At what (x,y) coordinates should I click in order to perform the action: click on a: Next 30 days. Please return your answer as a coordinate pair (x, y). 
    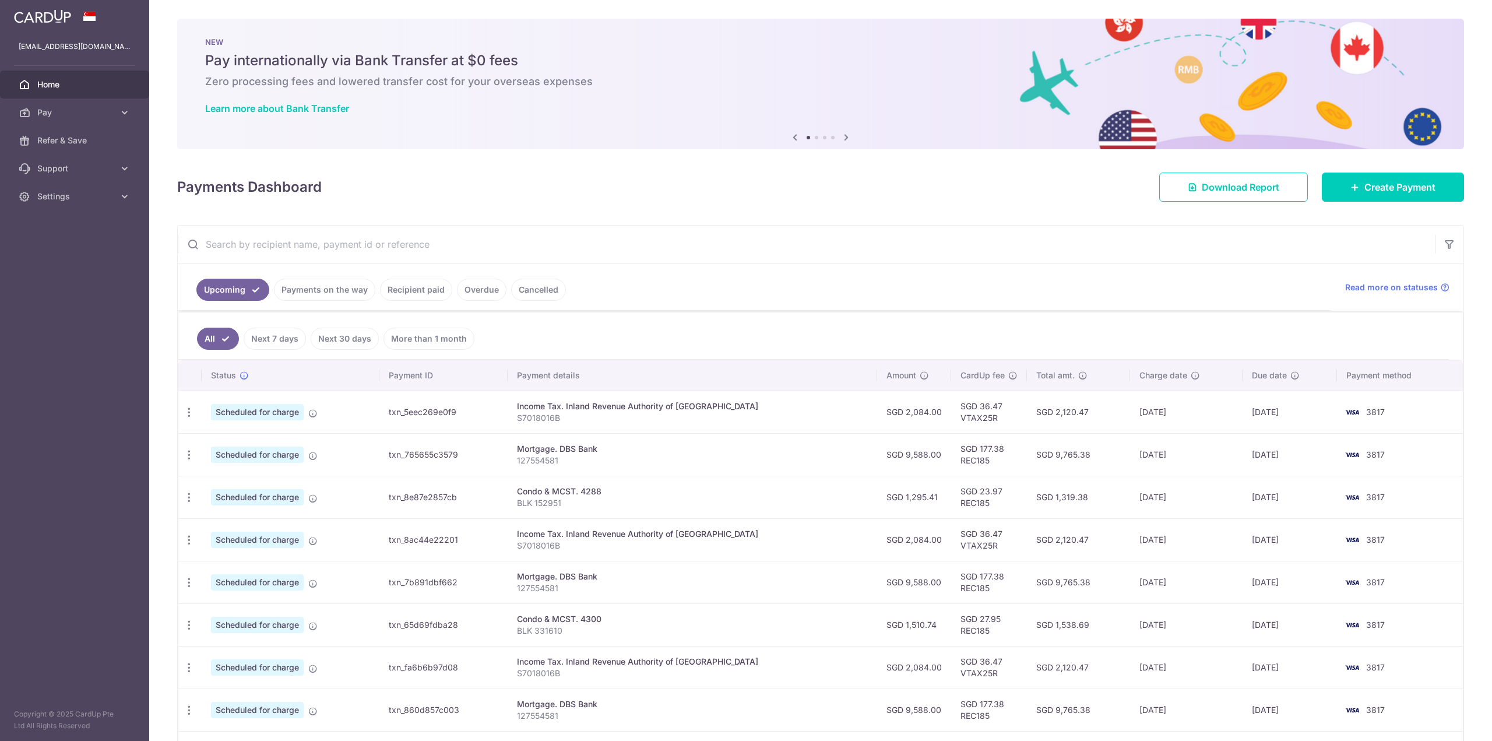
    Looking at the image, I should click on (344, 339).